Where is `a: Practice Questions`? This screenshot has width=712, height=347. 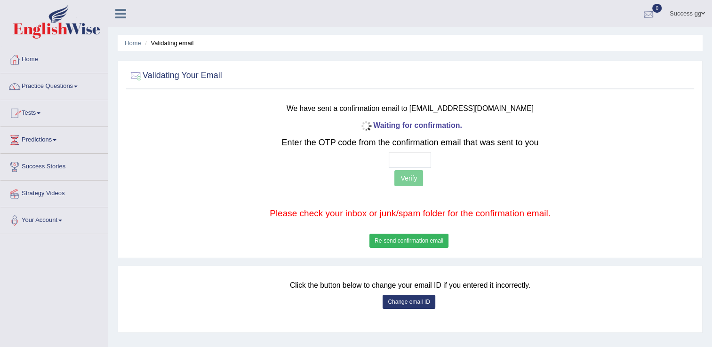 a: Practice Questions is located at coordinates (54, 85).